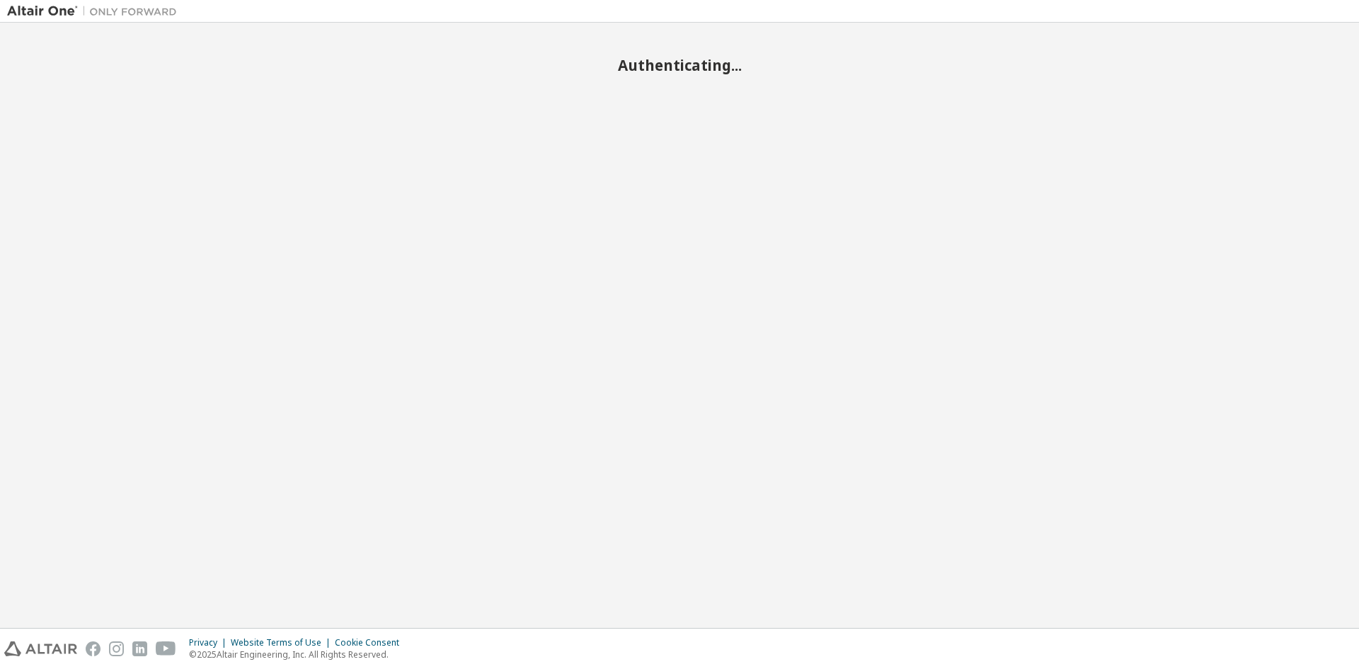 This screenshot has width=1359, height=669. I want to click on div: Privacy, so click(210, 643).